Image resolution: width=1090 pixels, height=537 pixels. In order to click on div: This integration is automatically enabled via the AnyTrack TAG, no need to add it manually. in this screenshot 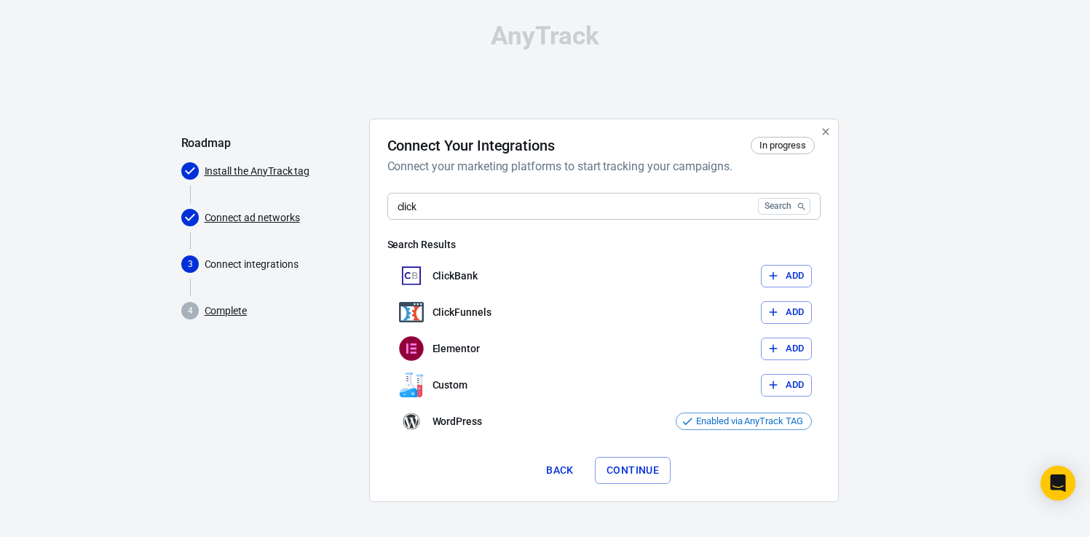, I will do `click(743, 422)`.